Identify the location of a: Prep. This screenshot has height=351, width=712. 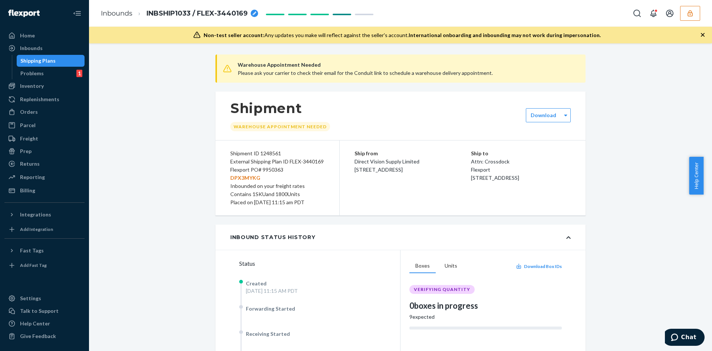
(45, 151).